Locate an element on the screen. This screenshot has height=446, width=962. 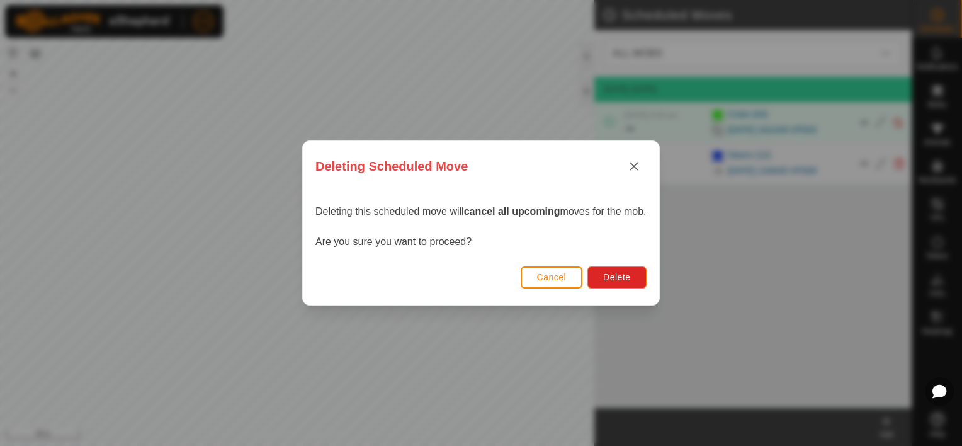
strong: cancel all upcoming is located at coordinates (512, 211).